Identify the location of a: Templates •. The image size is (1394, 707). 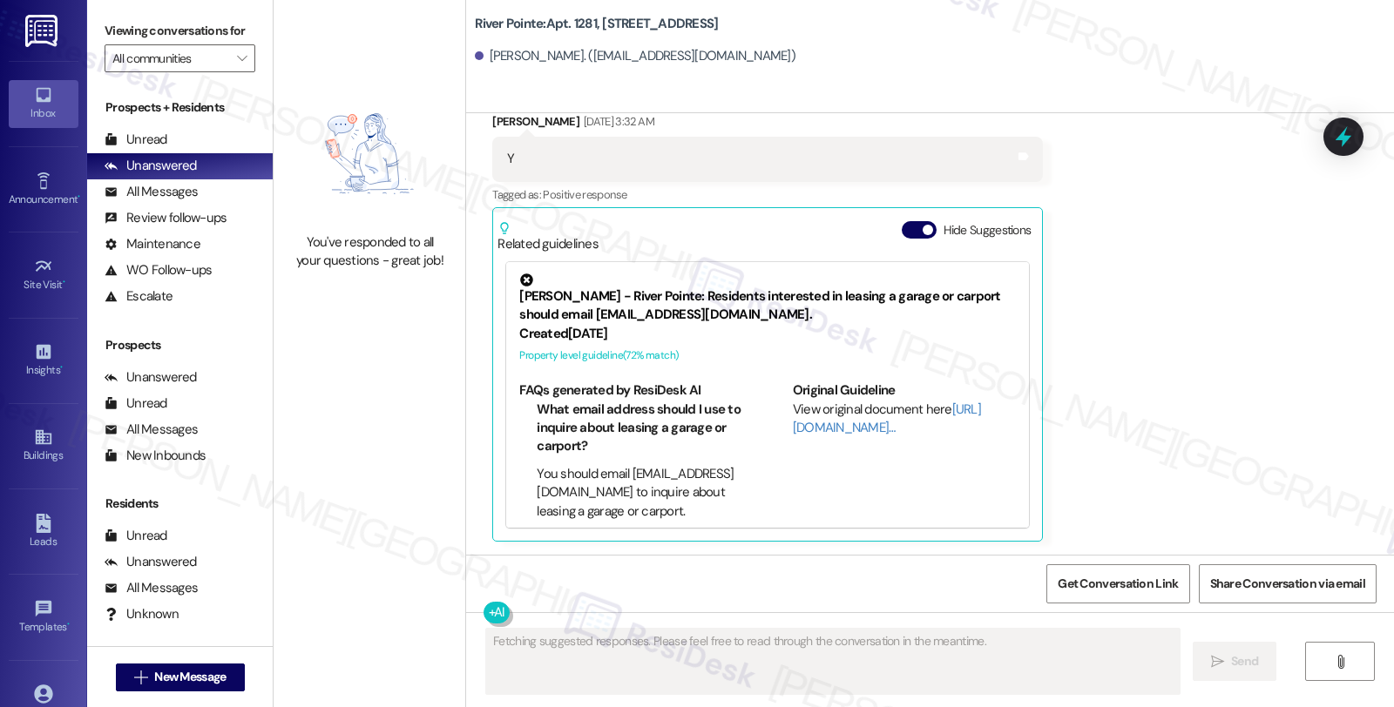
(44, 618).